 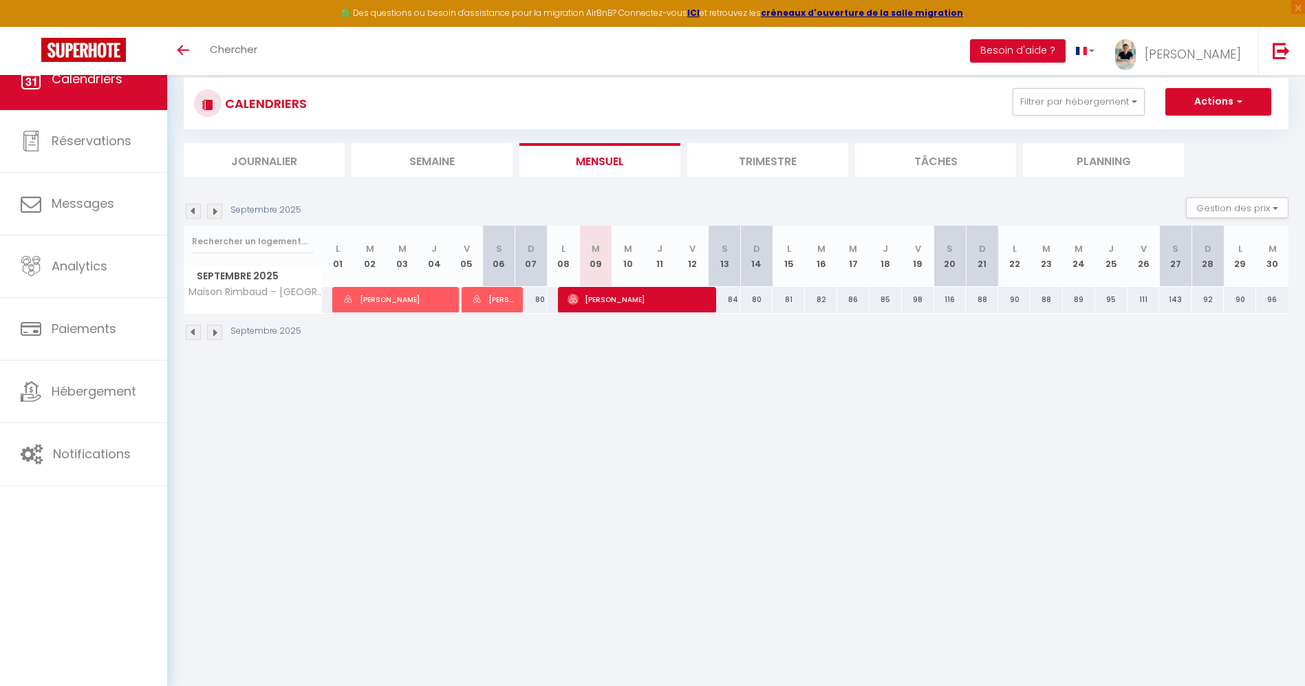 What do you see at coordinates (83, 203) in the screenshot?
I see `span: Messages` at bounding box center [83, 203].